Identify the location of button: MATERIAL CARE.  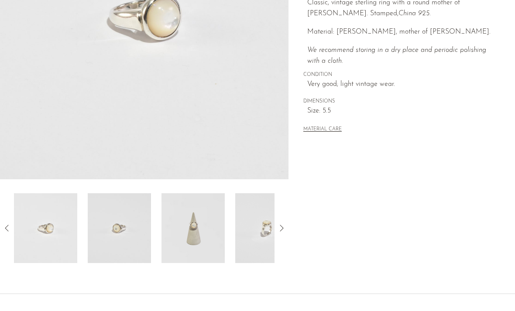
(322, 130).